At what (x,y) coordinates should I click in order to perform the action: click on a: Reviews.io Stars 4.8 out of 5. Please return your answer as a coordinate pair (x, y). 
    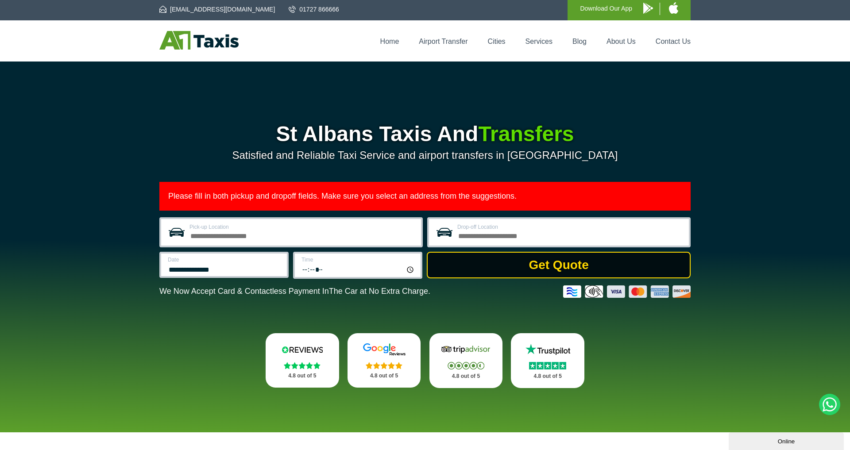
    Looking at the image, I should click on (302, 360).